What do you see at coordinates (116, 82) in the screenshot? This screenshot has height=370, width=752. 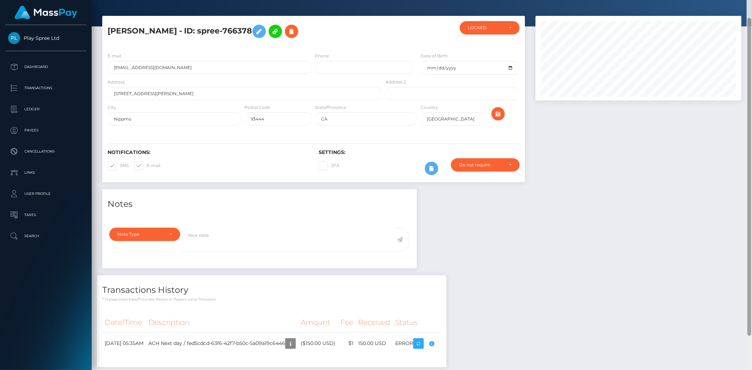 I see `label: Address` at bounding box center [116, 82].